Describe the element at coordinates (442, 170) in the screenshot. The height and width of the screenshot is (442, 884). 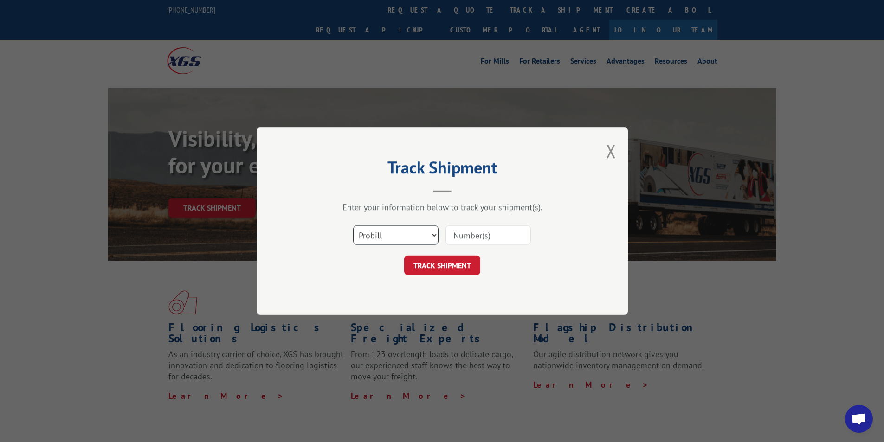
I see `h2: Track Shipment` at that location.